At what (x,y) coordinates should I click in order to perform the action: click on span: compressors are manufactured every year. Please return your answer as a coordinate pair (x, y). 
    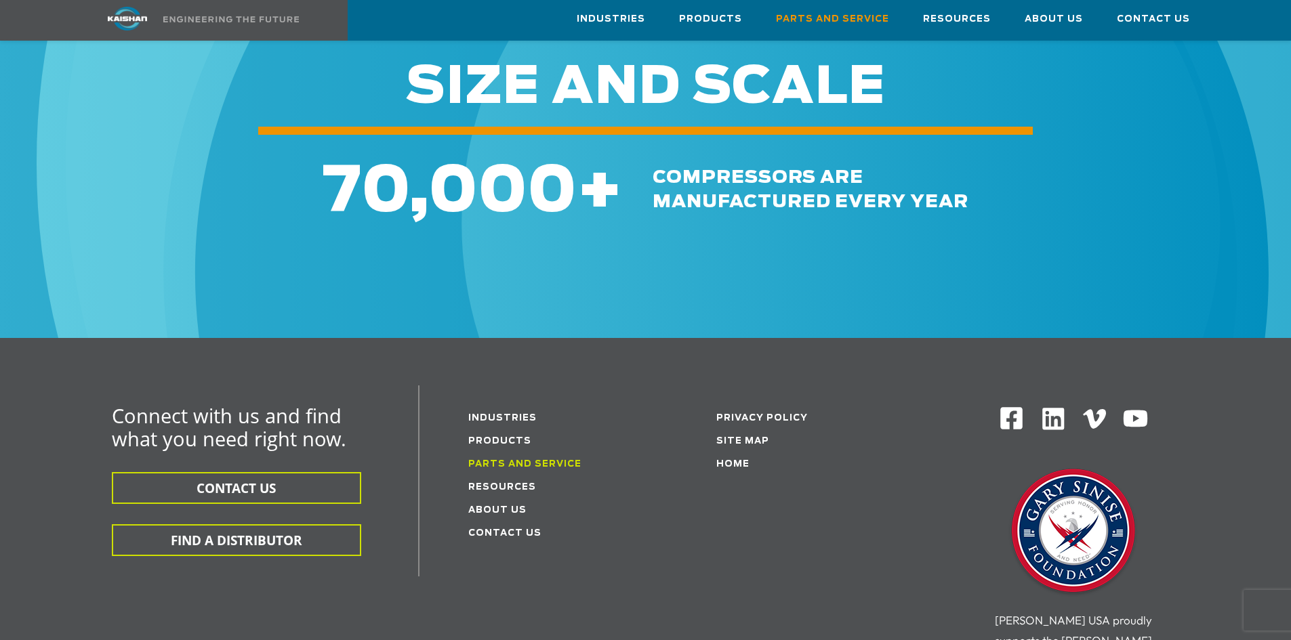
    Looking at the image, I should click on (810, 190).